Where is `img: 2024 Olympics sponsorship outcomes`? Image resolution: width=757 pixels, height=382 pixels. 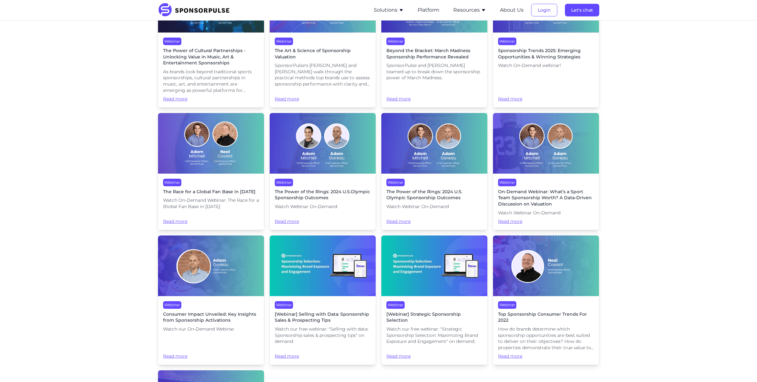 img: 2024 Olympics sponsorship outcomes is located at coordinates (435, 143).